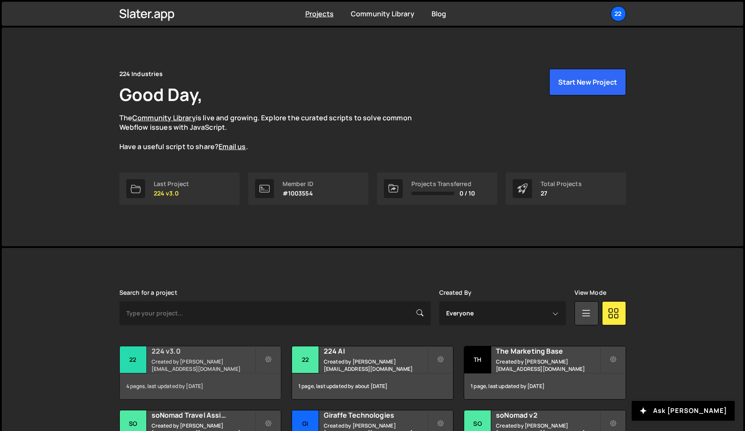 This screenshot has height=431, width=745. Describe the element at coordinates (618, 14) in the screenshot. I see `a: 22` at that location.